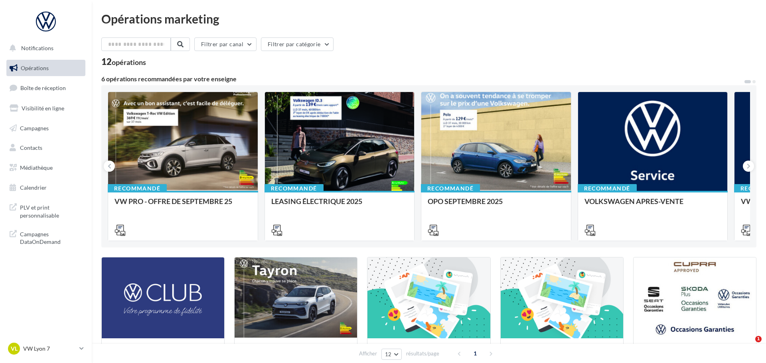  Describe the element at coordinates (34, 128) in the screenshot. I see `span: Campagnes` at that location.